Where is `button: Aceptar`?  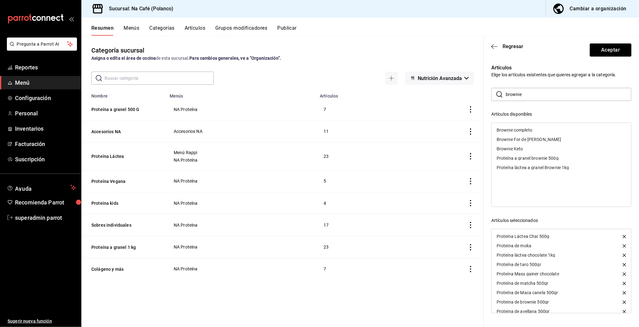 button: Aceptar is located at coordinates (610, 50).